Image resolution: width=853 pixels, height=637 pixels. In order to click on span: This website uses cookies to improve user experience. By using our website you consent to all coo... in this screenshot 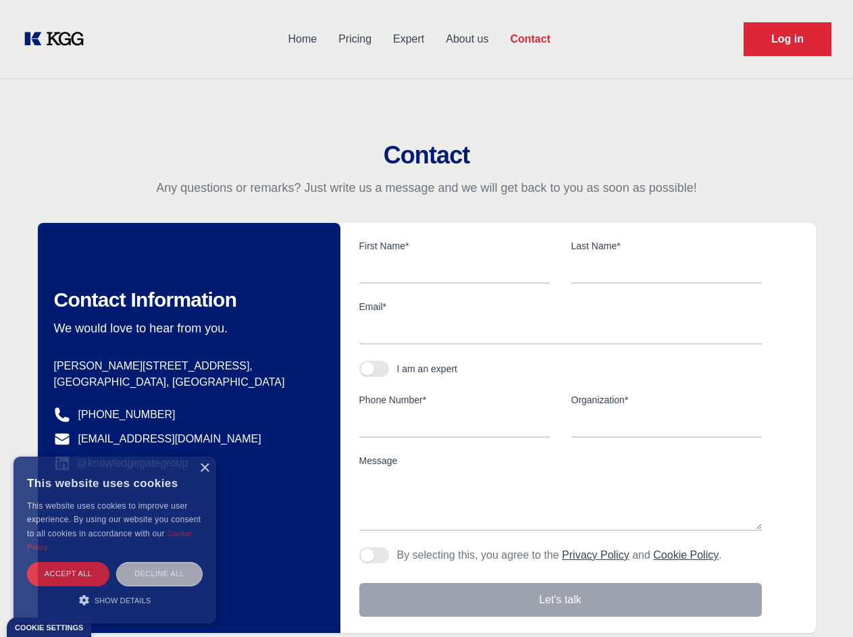, I will do `click(113, 519)`.